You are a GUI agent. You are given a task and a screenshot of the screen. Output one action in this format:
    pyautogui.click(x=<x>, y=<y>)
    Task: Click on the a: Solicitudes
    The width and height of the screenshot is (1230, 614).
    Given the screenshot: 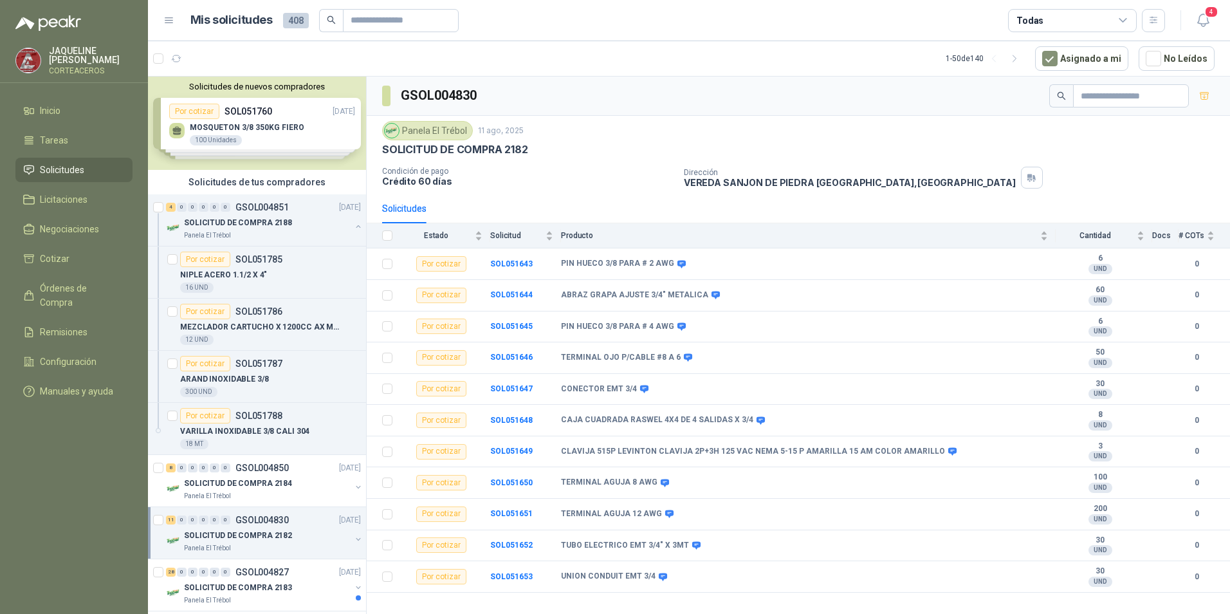 What is the action you would take?
    pyautogui.click(x=74, y=170)
    